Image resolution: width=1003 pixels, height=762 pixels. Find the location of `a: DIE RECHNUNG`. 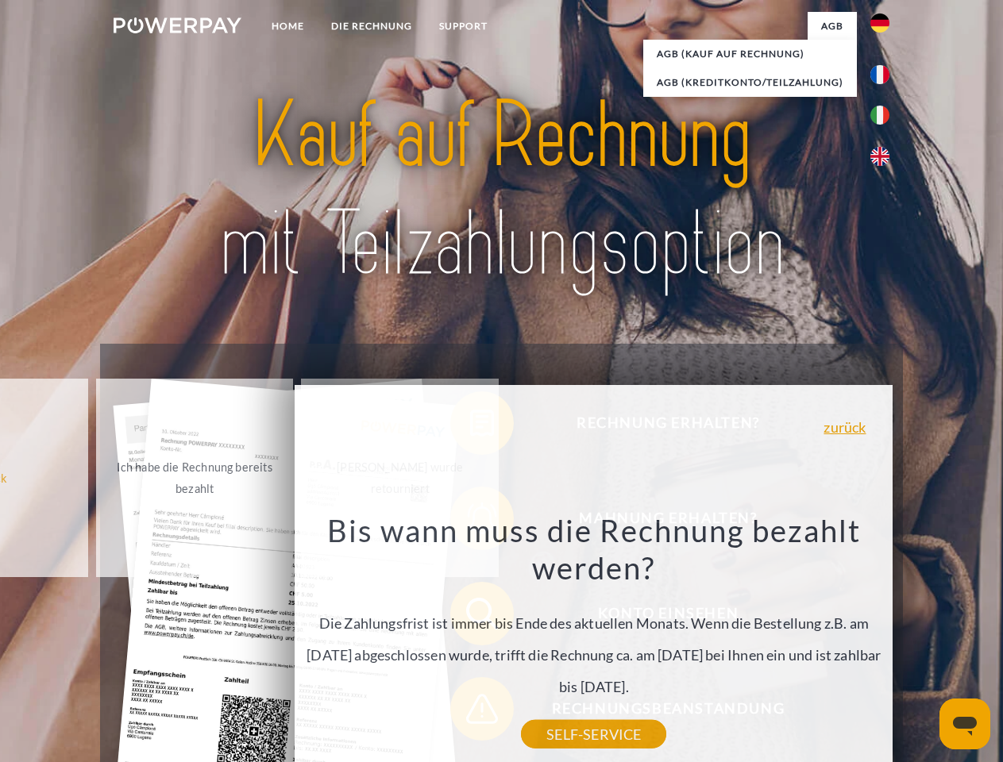

a: DIE RECHNUNG is located at coordinates (372, 26).